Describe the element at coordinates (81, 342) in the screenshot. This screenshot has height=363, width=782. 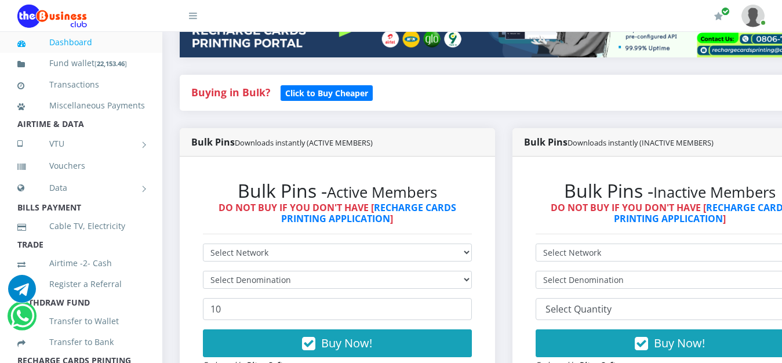
I see `a: Transfer to Bank` at that location.